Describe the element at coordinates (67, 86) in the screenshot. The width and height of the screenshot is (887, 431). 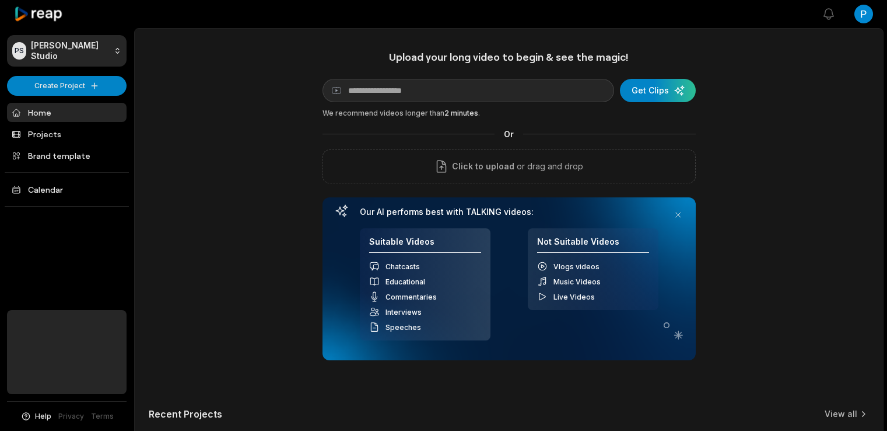
I see `button: Create Project` at that location.